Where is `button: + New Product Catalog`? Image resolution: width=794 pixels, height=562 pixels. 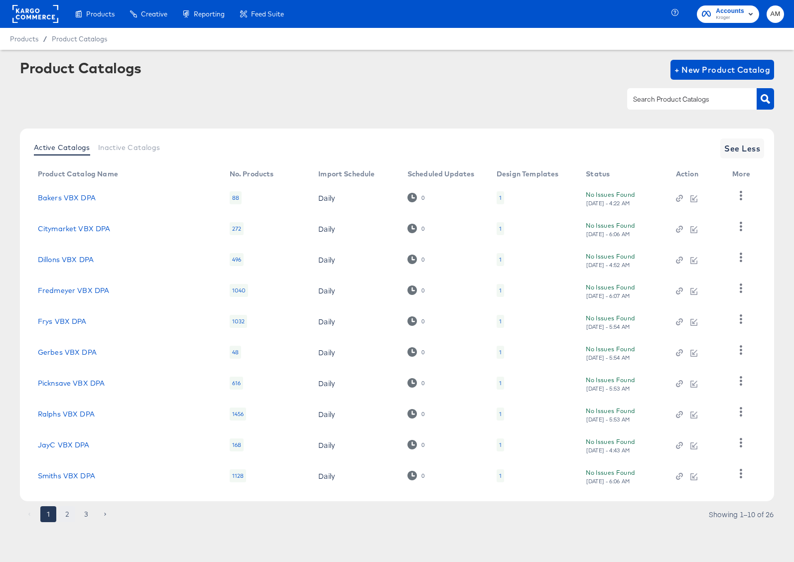
button: + New Product Catalog is located at coordinates (722, 70).